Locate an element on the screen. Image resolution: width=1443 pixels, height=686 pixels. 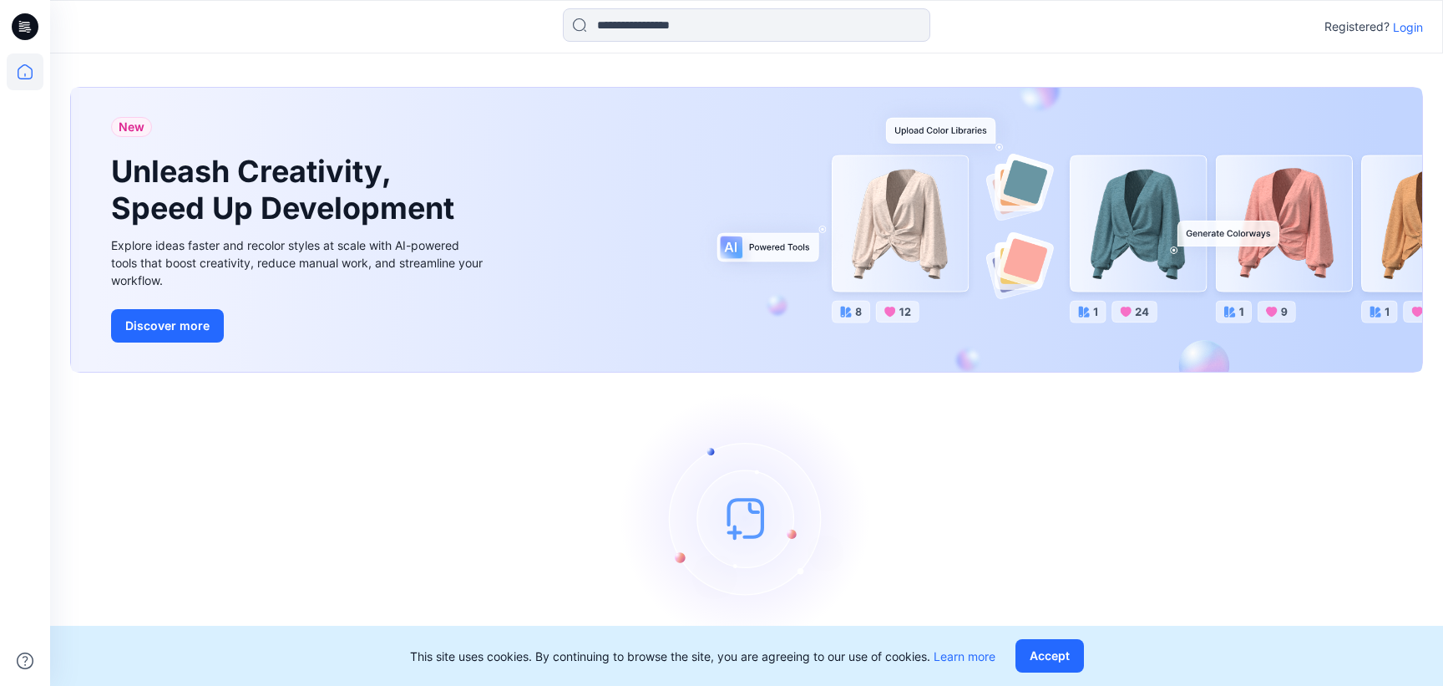
img: empty-state-image.svg is located at coordinates (747, 518).